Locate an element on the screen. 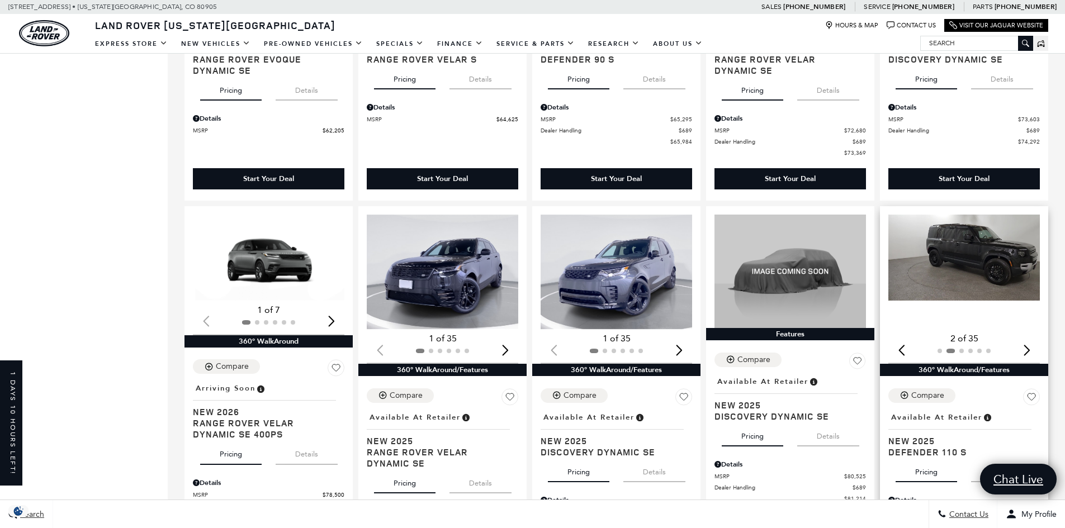 This screenshot has width=1065, height=528. span: $80,525 is located at coordinates (854, 476).